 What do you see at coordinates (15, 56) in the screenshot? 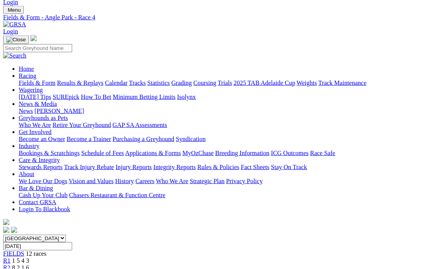
I see `img: Search` at bounding box center [15, 56].